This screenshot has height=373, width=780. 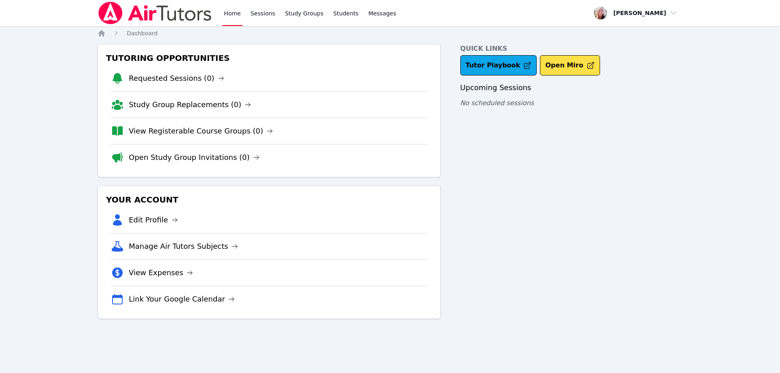 What do you see at coordinates (194, 158) in the screenshot?
I see `a: Open Study Group Invitations (0)` at bounding box center [194, 158].